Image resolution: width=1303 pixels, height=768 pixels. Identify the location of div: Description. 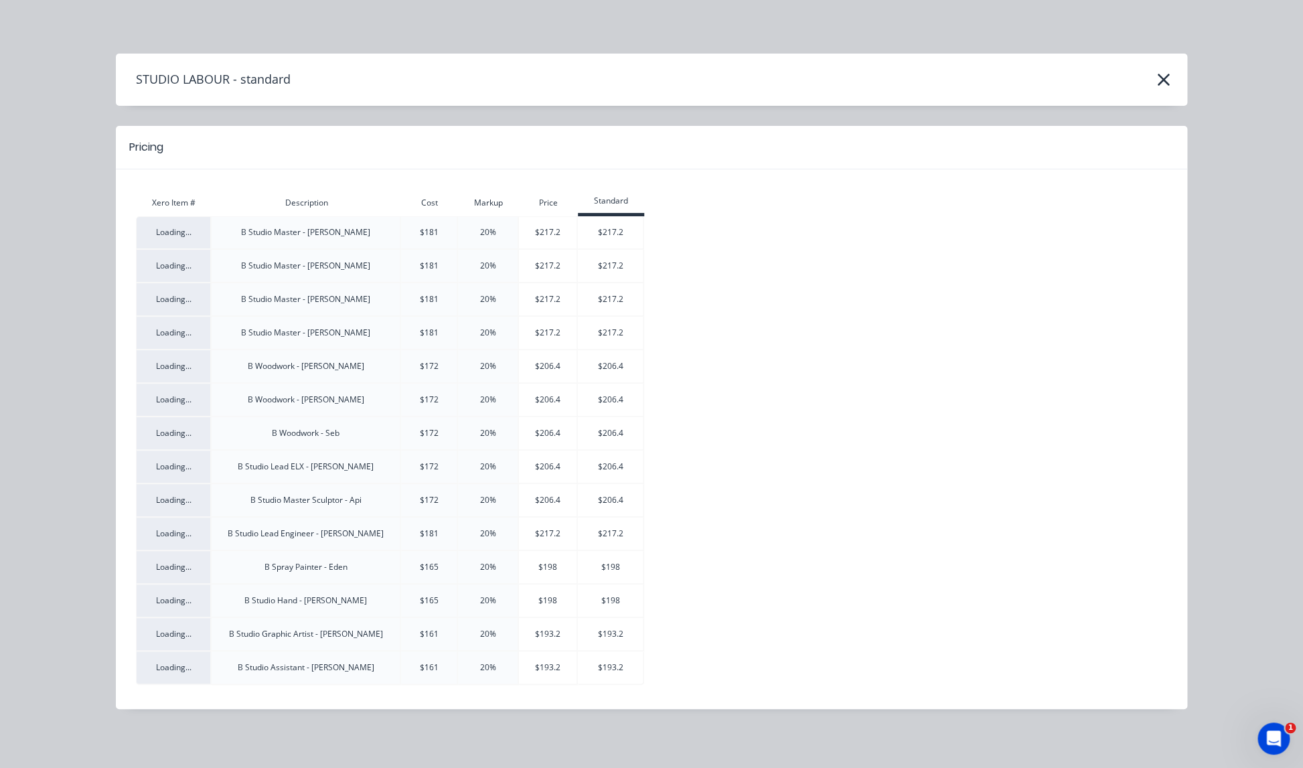
(306, 203).